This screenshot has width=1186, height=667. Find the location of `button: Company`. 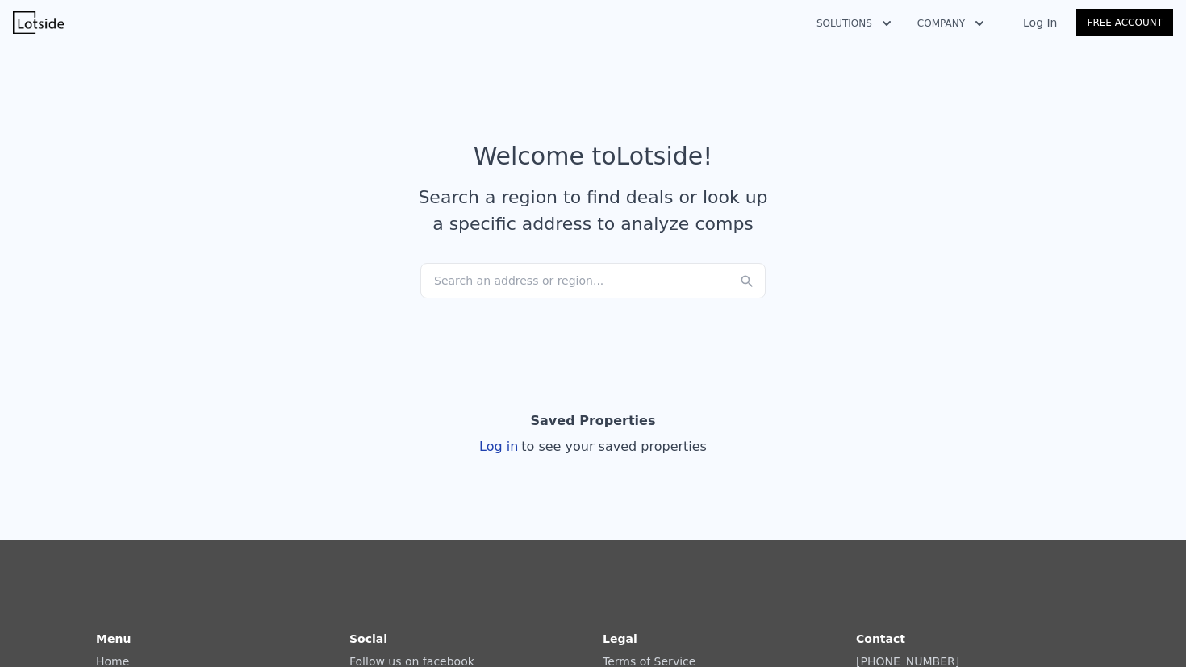

button: Company is located at coordinates (951, 23).